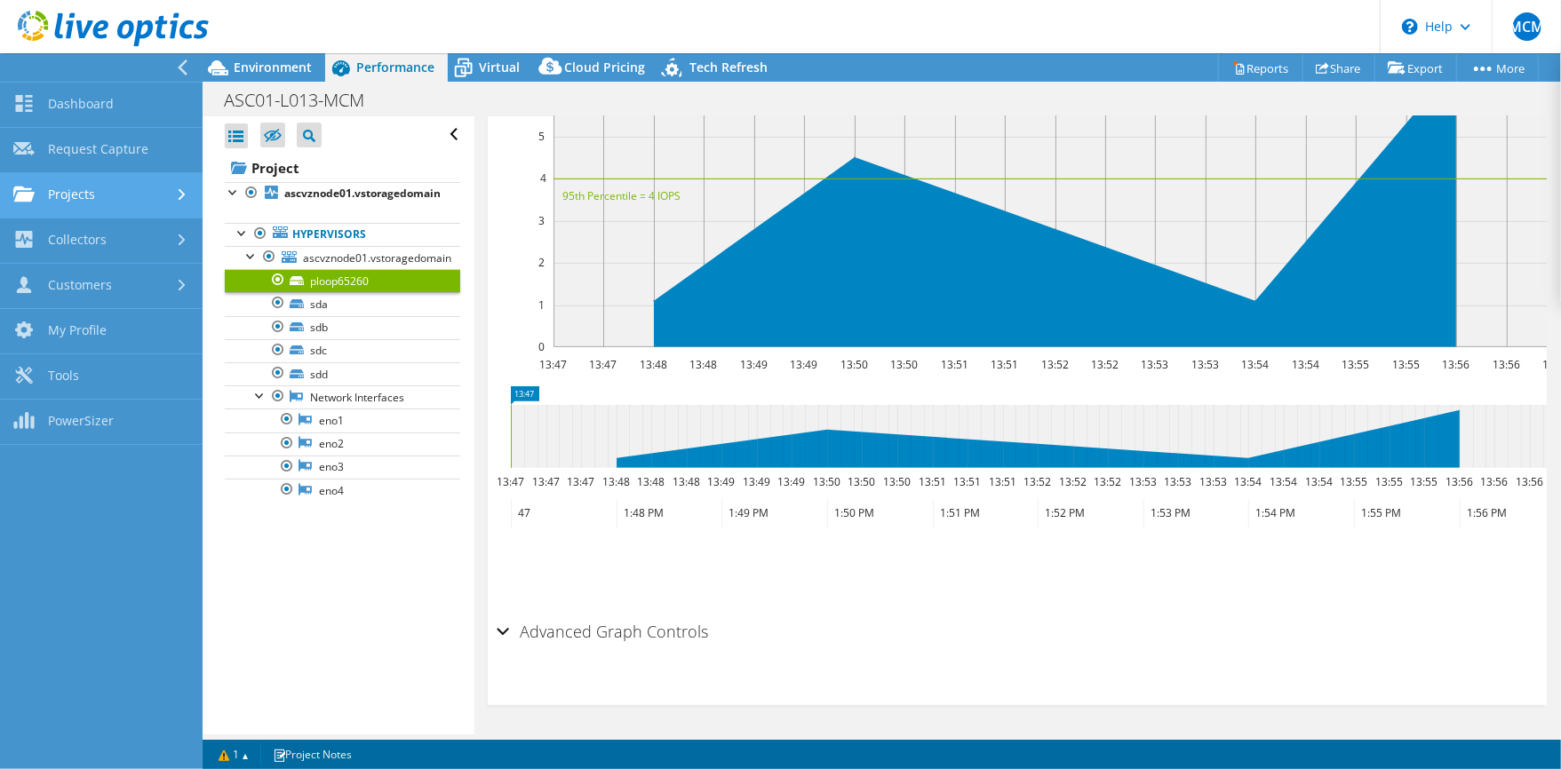 The width and height of the screenshot is (1561, 769). What do you see at coordinates (1410, 27) in the screenshot?
I see `svg: \n` at bounding box center [1410, 27].